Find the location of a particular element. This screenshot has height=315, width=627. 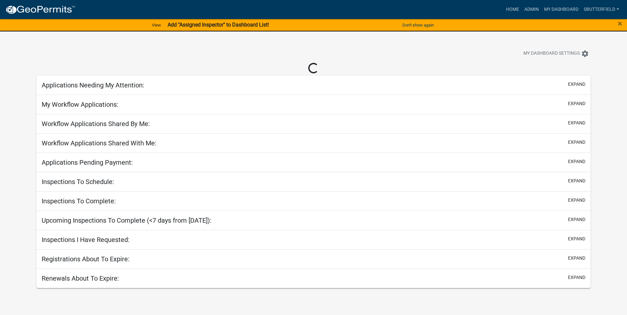

h5: Applications Pending Payment: is located at coordinates (87, 163).